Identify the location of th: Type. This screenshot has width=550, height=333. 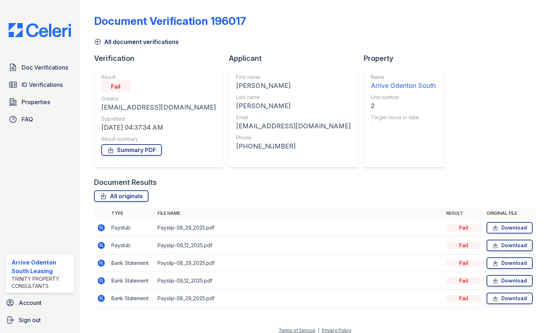
(132, 213).